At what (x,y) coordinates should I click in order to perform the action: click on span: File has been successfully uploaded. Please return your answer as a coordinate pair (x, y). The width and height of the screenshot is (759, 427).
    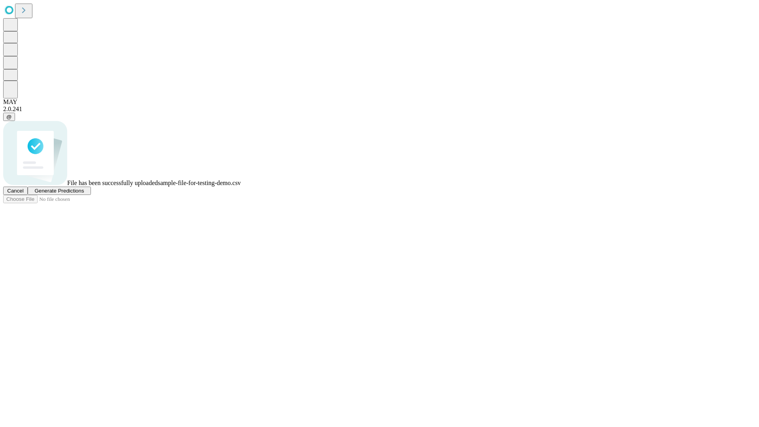
    Looking at the image, I should click on (112, 183).